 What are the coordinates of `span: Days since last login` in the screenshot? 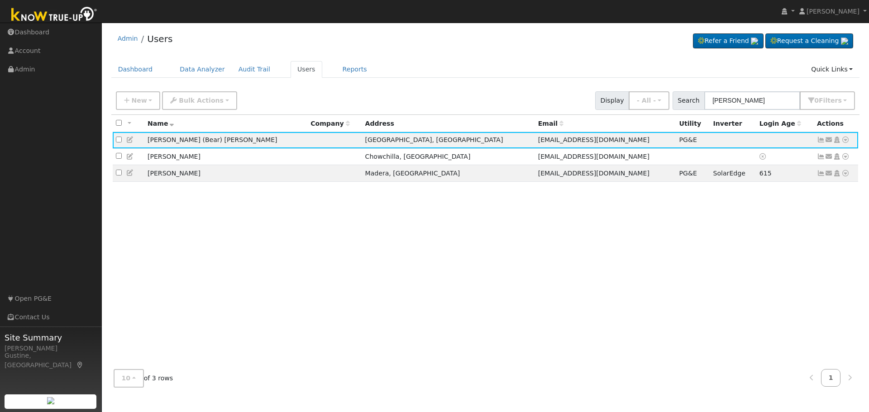 It's located at (780, 124).